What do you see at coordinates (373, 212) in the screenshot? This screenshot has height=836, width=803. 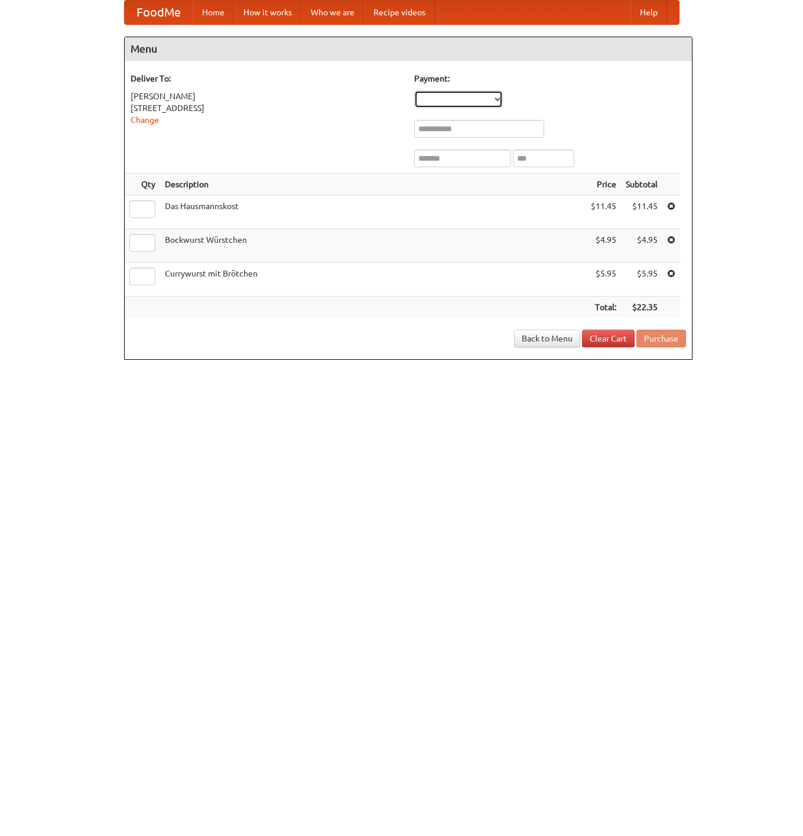 I see `td: Das Hausmannskost` at bounding box center [373, 212].